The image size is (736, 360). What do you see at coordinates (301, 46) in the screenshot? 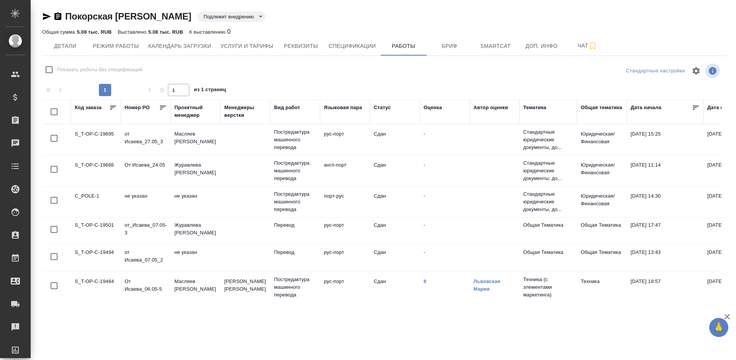
I see `span: Реквизиты` at bounding box center [301, 46].